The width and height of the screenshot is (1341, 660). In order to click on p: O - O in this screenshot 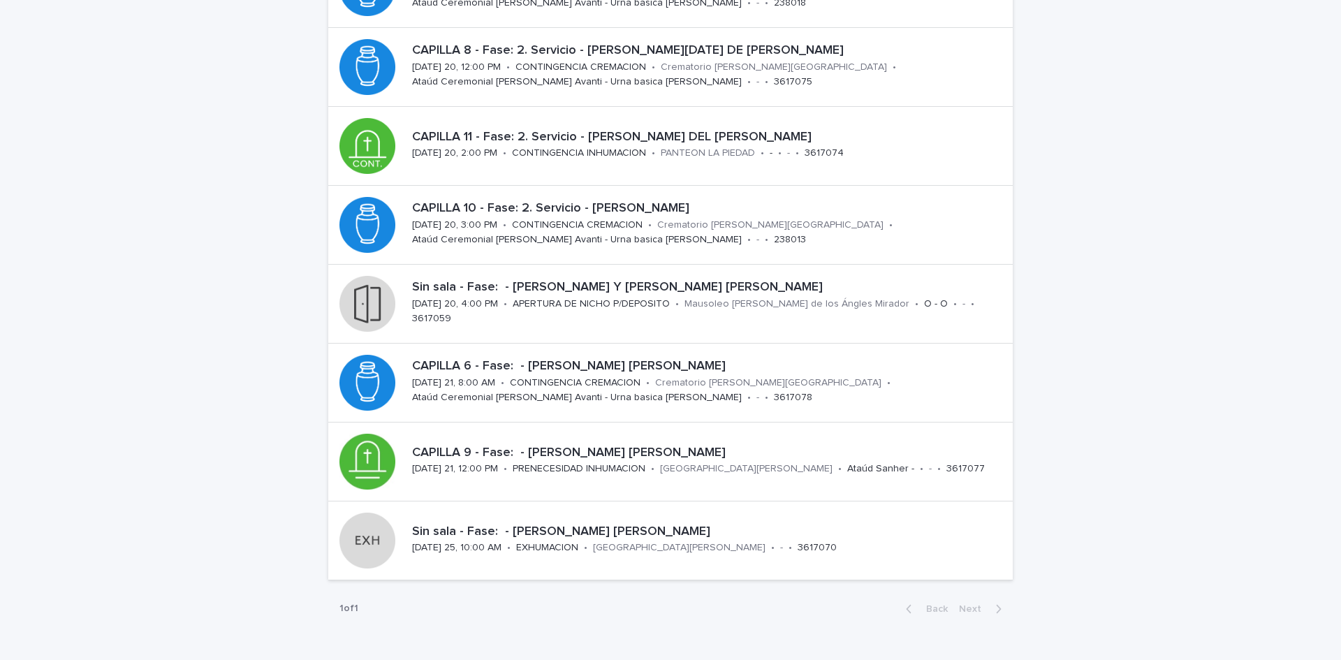, I will do `click(936, 304)`.